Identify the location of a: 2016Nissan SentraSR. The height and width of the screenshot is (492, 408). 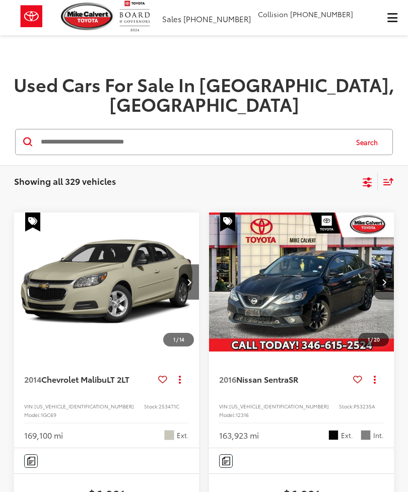
(284, 379).